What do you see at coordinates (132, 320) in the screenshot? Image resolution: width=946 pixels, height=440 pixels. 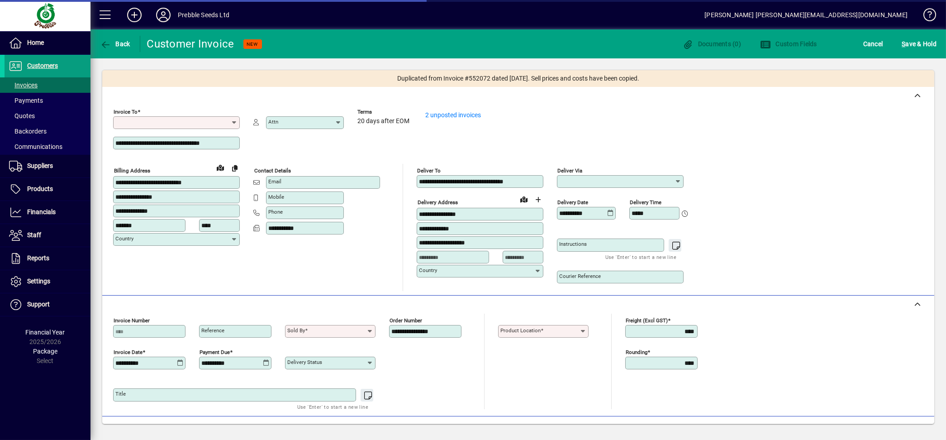 I see `mat-label: Invoice number` at bounding box center [132, 320].